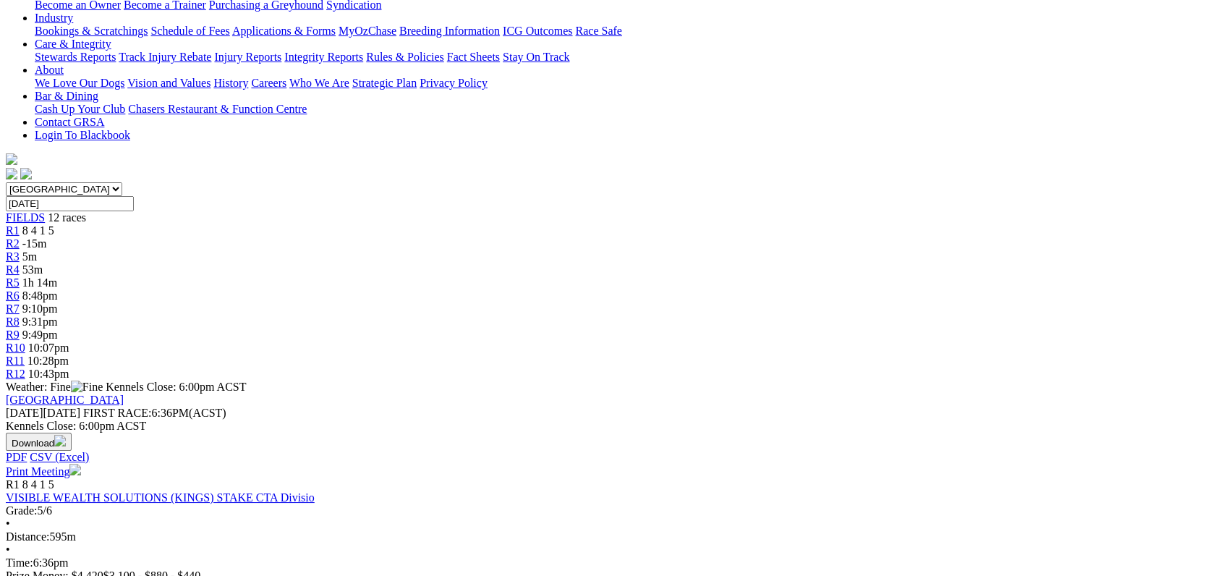  I want to click on a: MyOzChase, so click(367, 30).